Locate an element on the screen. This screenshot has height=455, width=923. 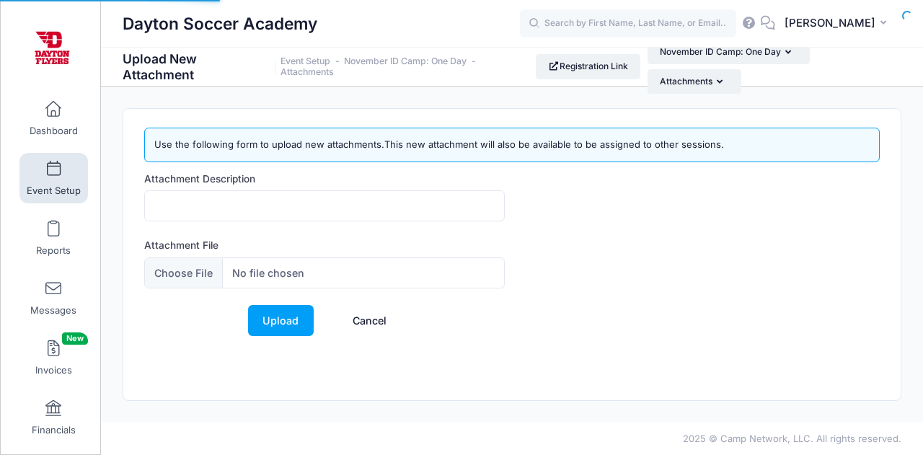
span: Messages is located at coordinates (53, 310).